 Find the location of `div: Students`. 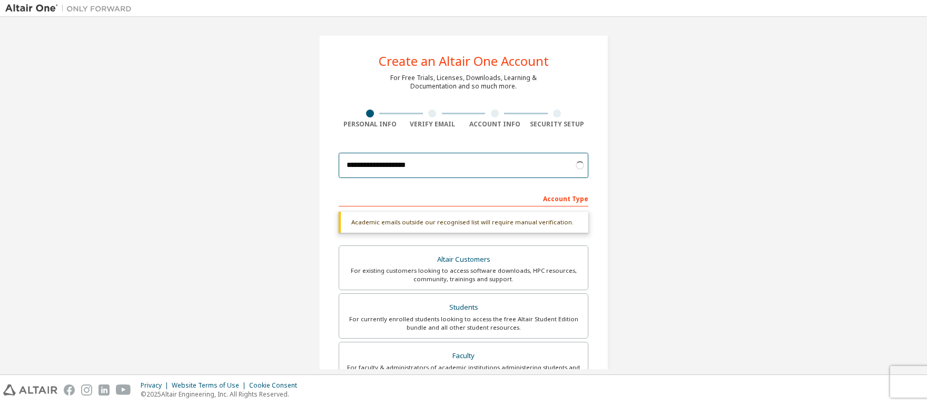

div: Students is located at coordinates (463, 307).